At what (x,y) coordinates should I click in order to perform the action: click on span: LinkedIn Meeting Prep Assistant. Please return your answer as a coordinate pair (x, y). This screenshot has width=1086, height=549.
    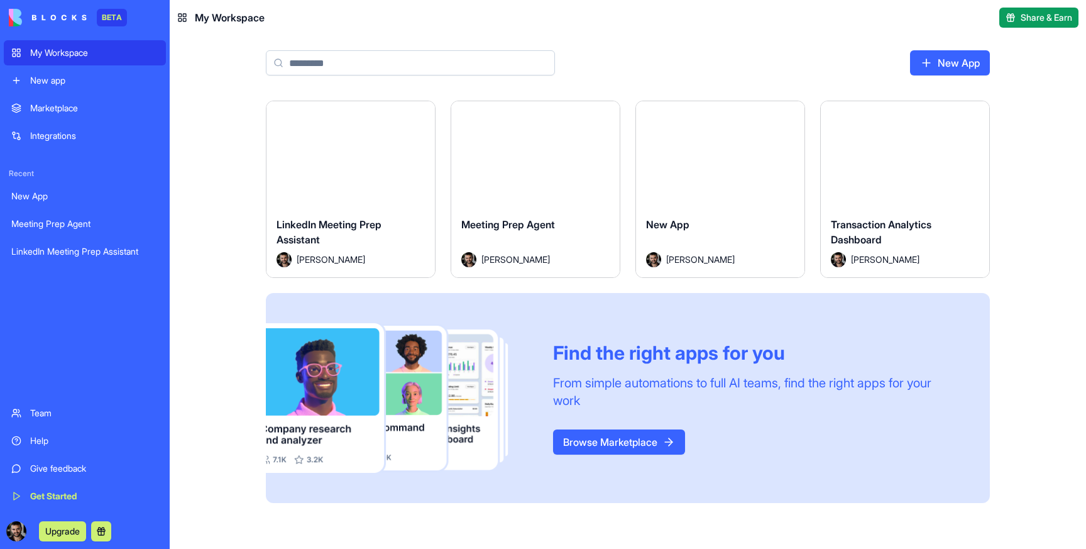
    Looking at the image, I should click on (329, 232).